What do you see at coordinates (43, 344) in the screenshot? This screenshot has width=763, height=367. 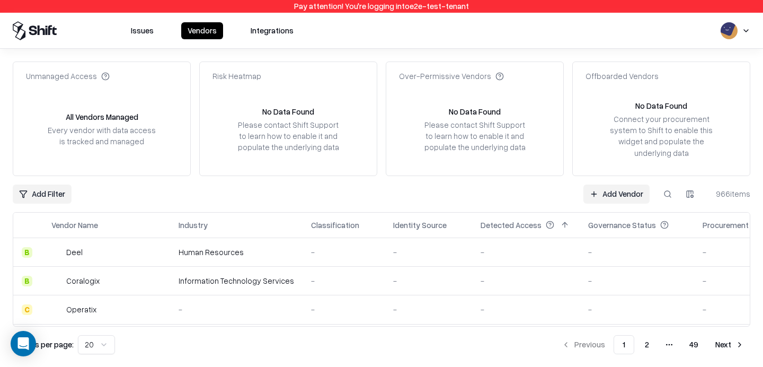 I see `p: Results per page:` at bounding box center [43, 344].